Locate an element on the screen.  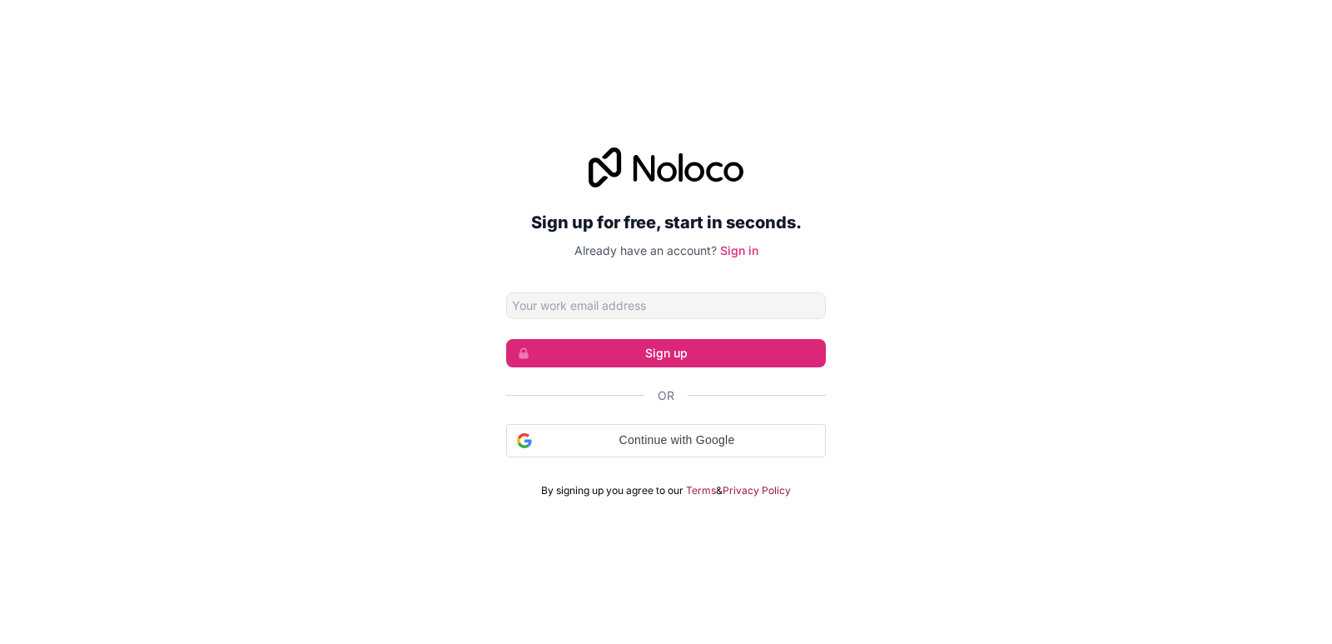
span: Already have an account? is located at coordinates (645, 250).